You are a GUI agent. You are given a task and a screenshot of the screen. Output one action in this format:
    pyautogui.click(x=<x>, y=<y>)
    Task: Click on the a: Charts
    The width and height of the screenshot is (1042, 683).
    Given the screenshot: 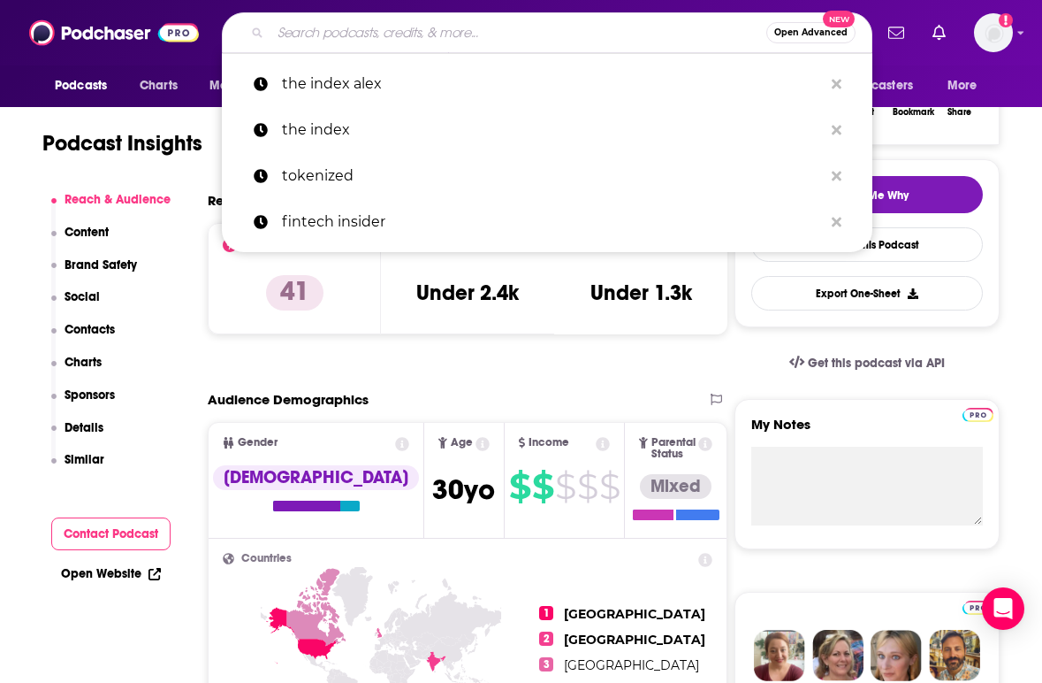 What is the action you would take?
    pyautogui.click(x=158, y=86)
    